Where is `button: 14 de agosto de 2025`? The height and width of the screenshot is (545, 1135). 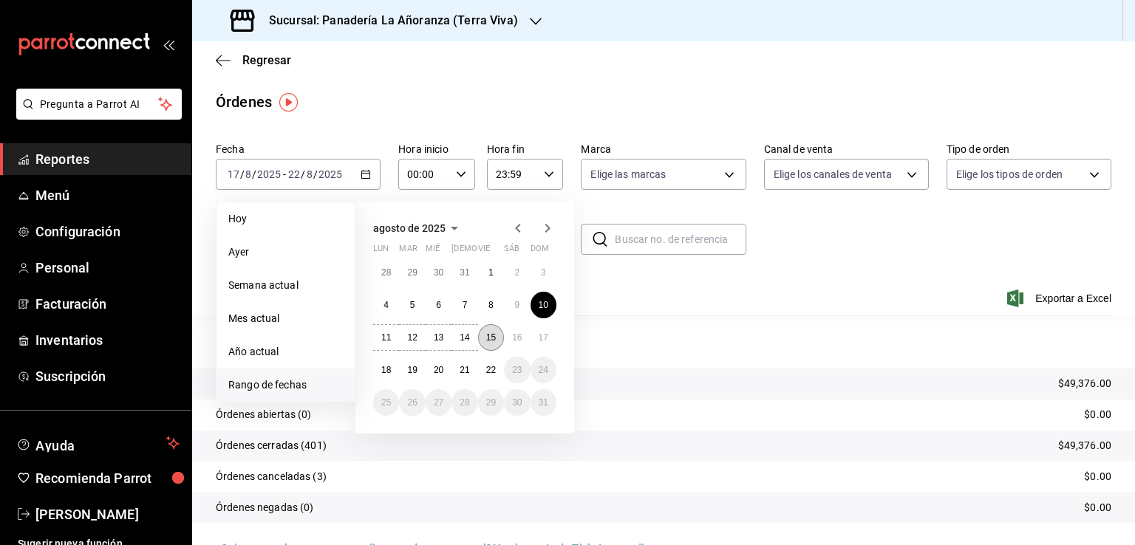
button: 14 de agosto de 2025 is located at coordinates (464, 338).